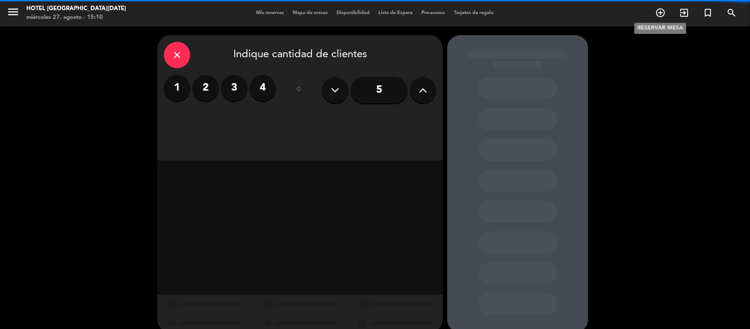  What do you see at coordinates (13, 13) in the screenshot?
I see `button: menu` at bounding box center [13, 13].